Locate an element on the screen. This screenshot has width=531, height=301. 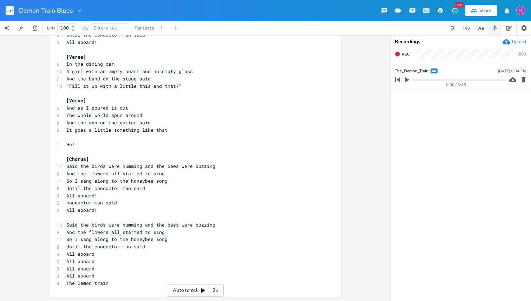
button: Rec is located at coordinates (402, 54).